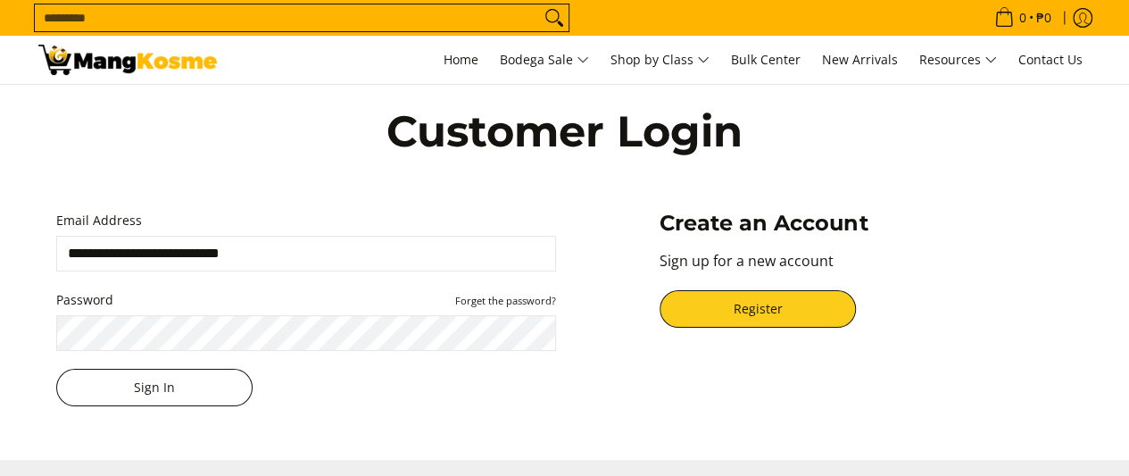  What do you see at coordinates (544, 60) in the screenshot?
I see `span: Bodega Sale` at bounding box center [544, 60].